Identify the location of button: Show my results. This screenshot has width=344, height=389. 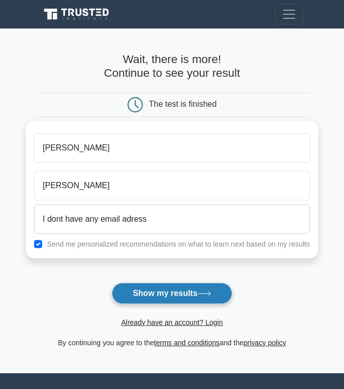
(172, 294).